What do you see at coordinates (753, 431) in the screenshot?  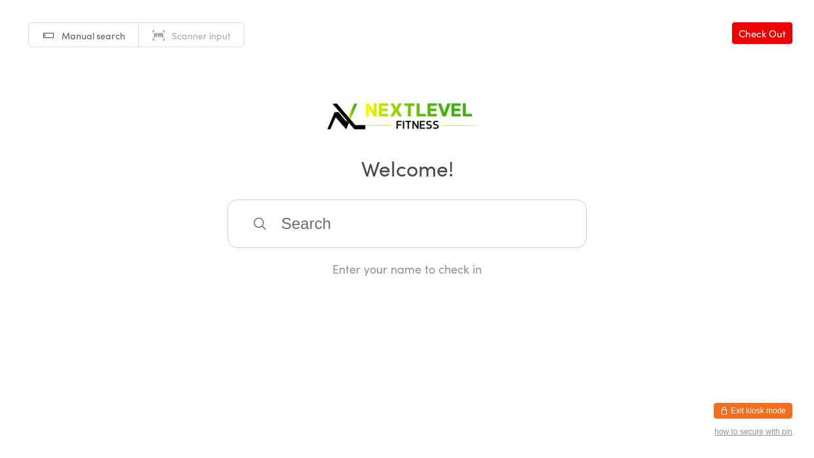 I see `button: how to secure with pin` at bounding box center [753, 431].